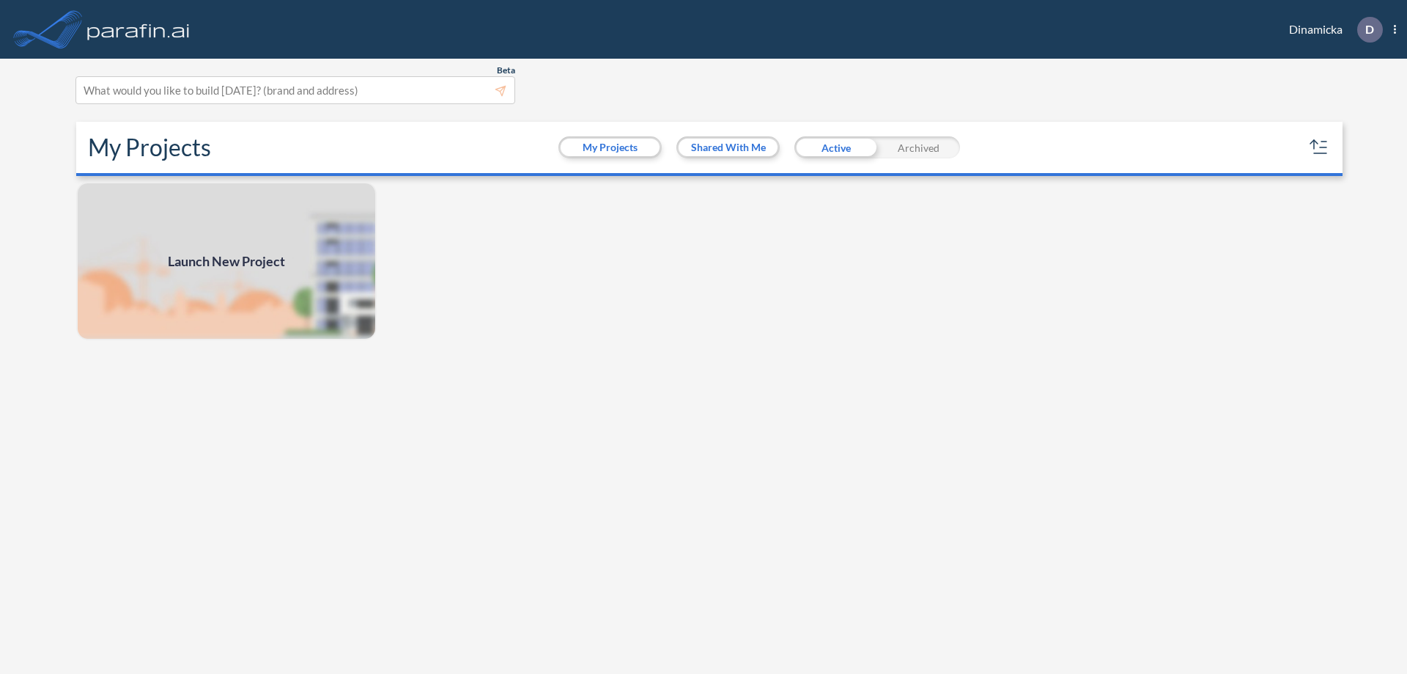 The width and height of the screenshot is (1407, 674). What do you see at coordinates (226, 261) in the screenshot?
I see `a: Launch New Project` at bounding box center [226, 261].